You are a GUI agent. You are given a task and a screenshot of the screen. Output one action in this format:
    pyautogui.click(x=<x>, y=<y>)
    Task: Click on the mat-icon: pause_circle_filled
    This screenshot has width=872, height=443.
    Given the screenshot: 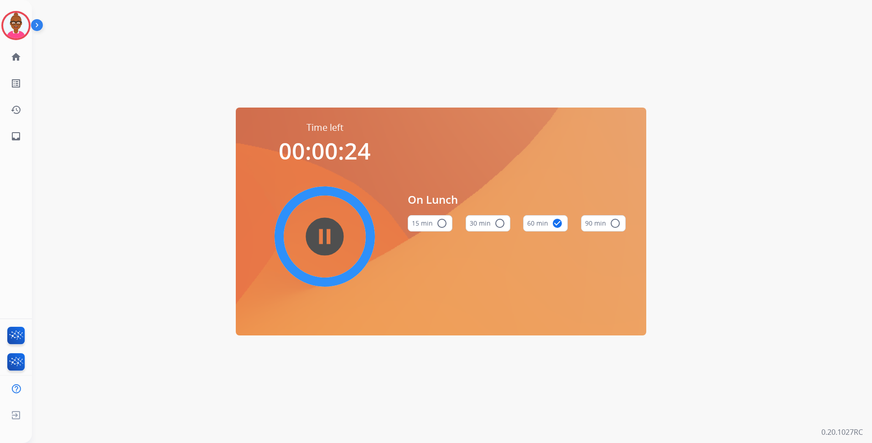 What is the action you would take?
    pyautogui.click(x=325, y=237)
    